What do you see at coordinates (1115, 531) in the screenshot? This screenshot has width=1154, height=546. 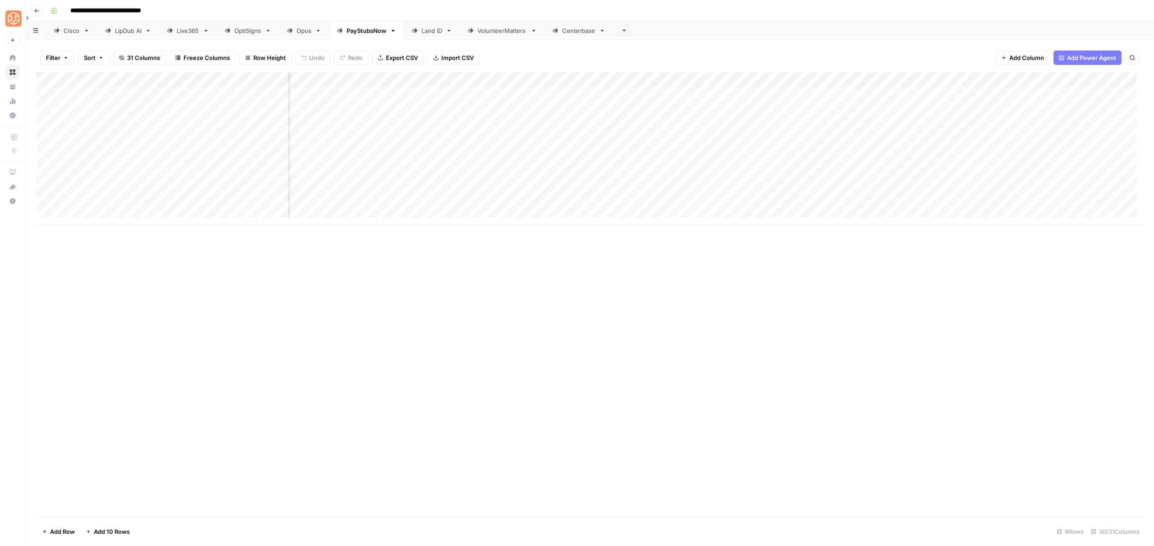 I see `div: 30/31 Columns` at bounding box center [1115, 531].